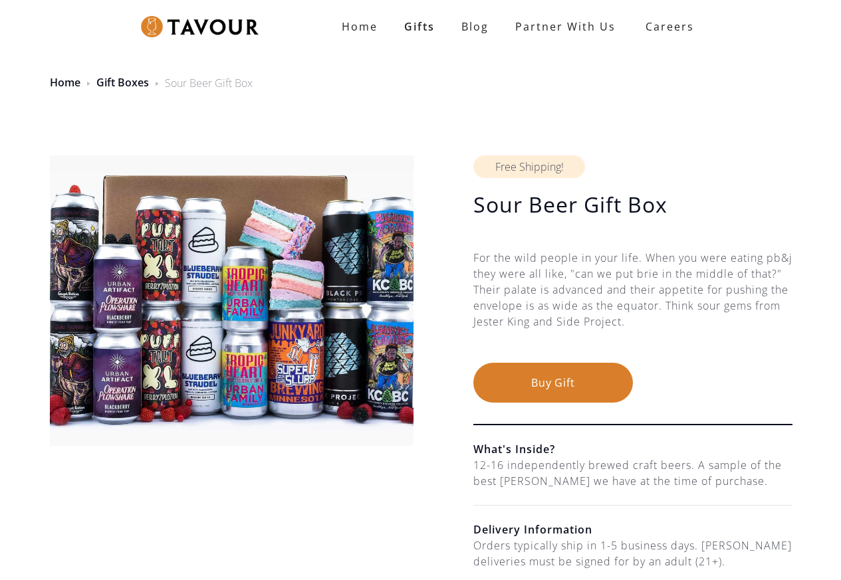 The width and height of the screenshot is (841, 580). What do you see at coordinates (360, 27) in the screenshot?
I see `strong: Home` at bounding box center [360, 27].